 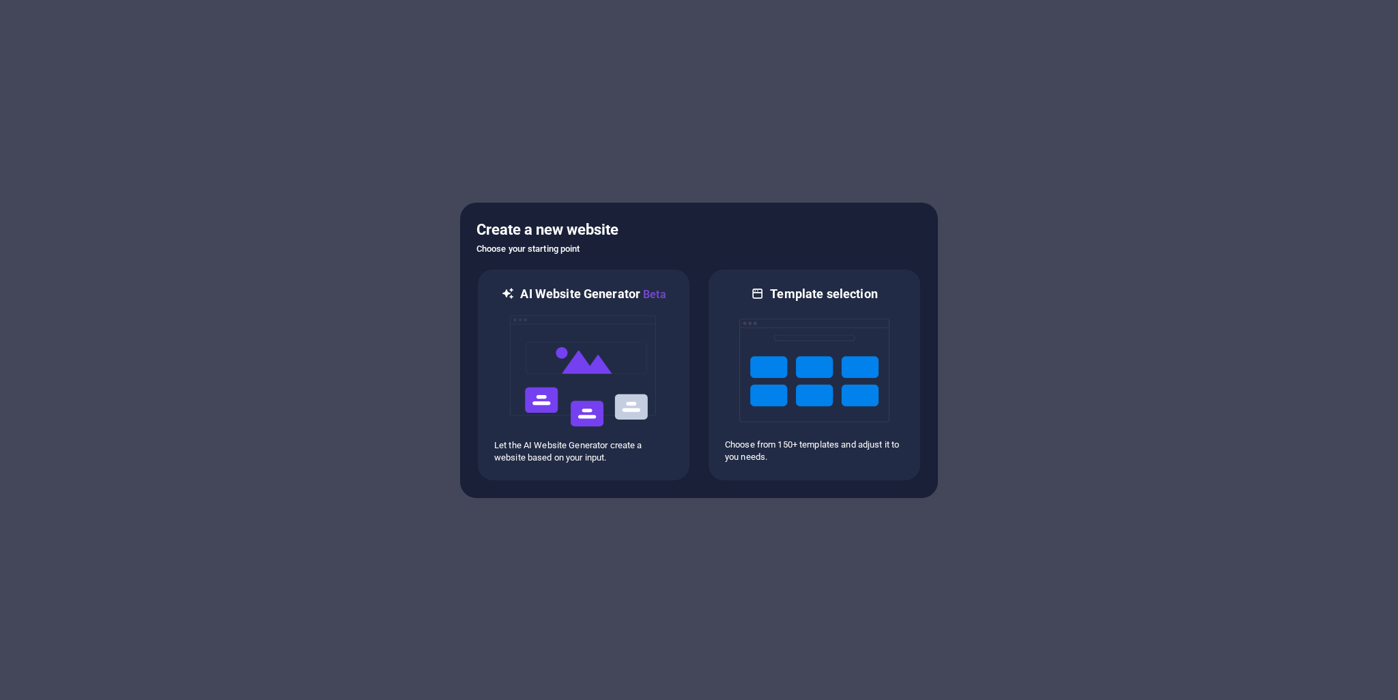 I want to click on h6: Template selection, so click(x=823, y=294).